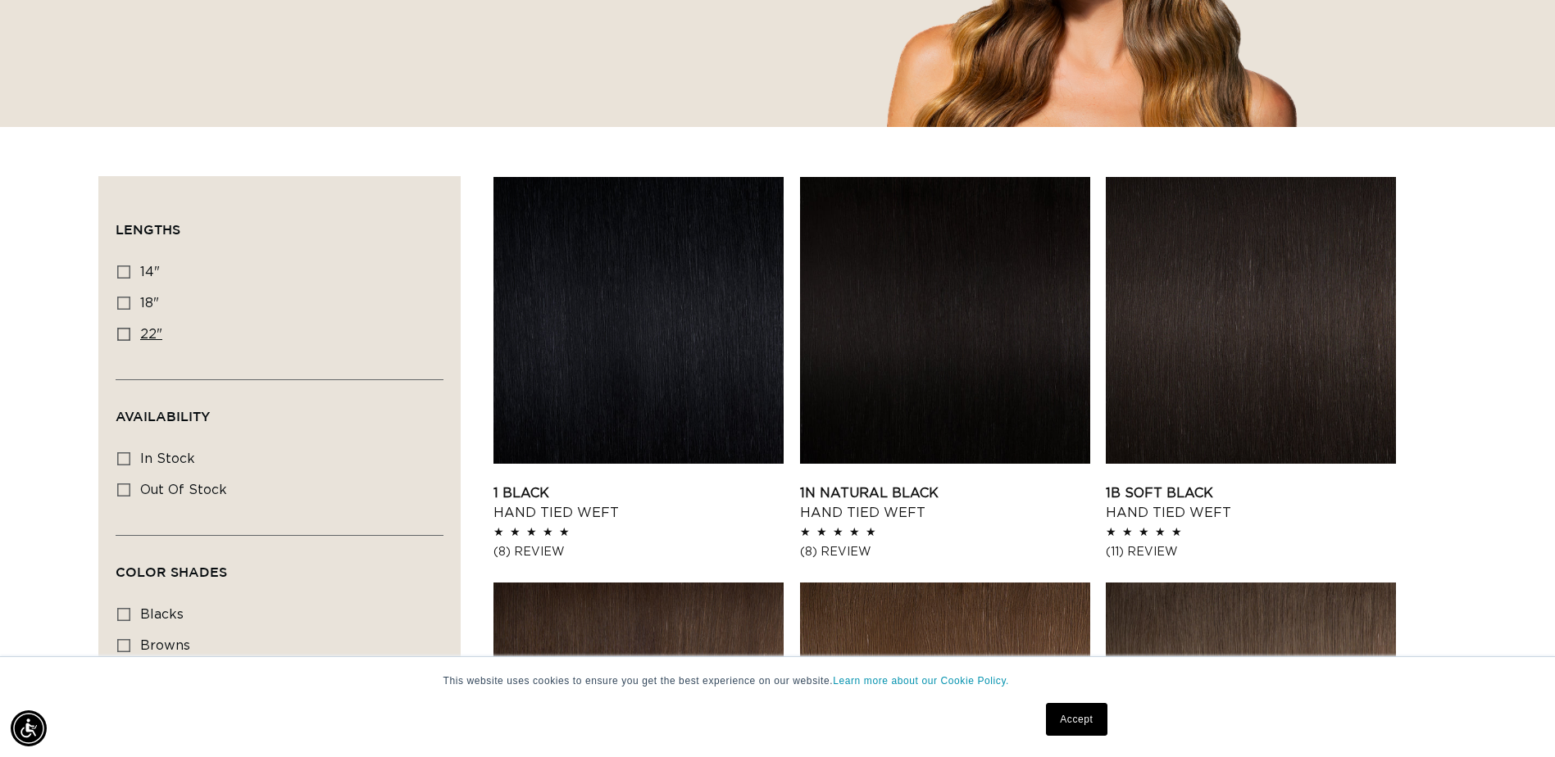 The height and width of the screenshot is (757, 1555). What do you see at coordinates (639, 503) in the screenshot?
I see `a: 1 Black Hand Tied Weft` at bounding box center [639, 503].